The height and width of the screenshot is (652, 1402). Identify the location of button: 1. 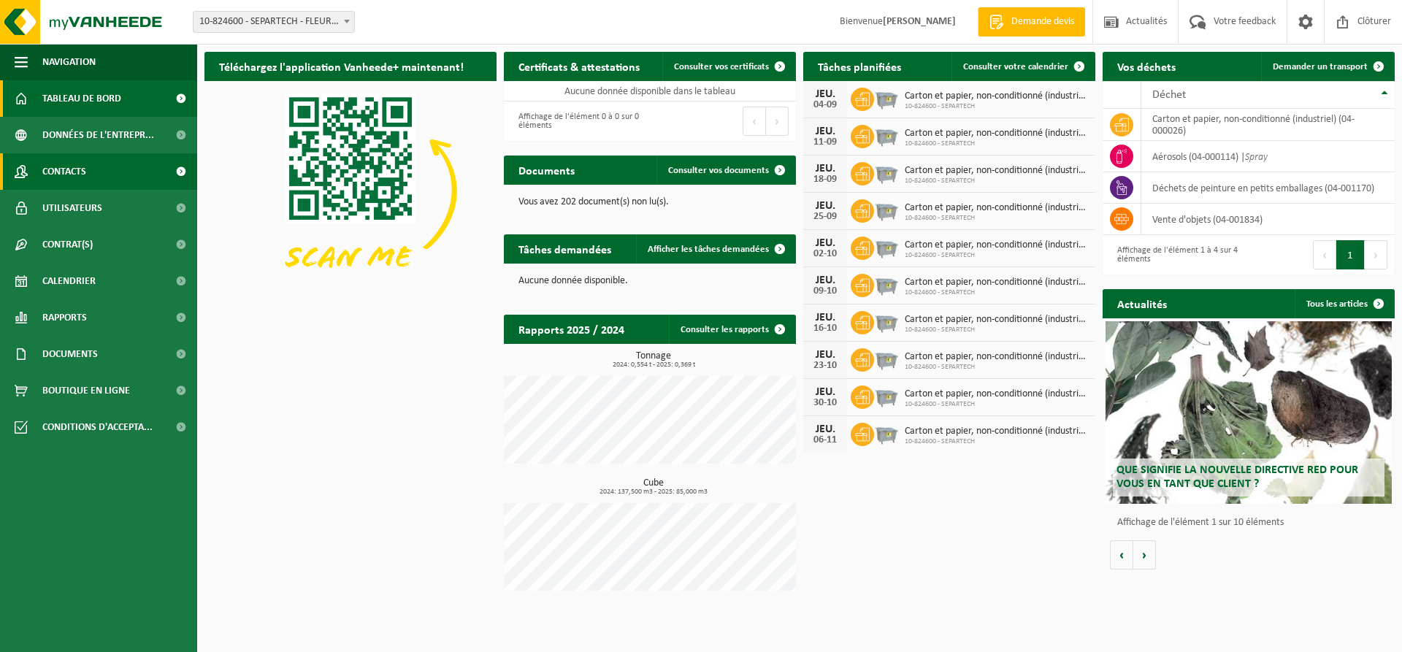
(1350, 255).